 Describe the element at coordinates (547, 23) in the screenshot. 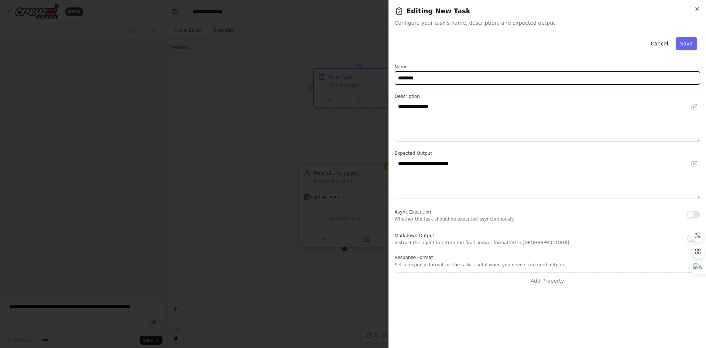

I see `span: Configure your task's name, description, and expected output.` at that location.